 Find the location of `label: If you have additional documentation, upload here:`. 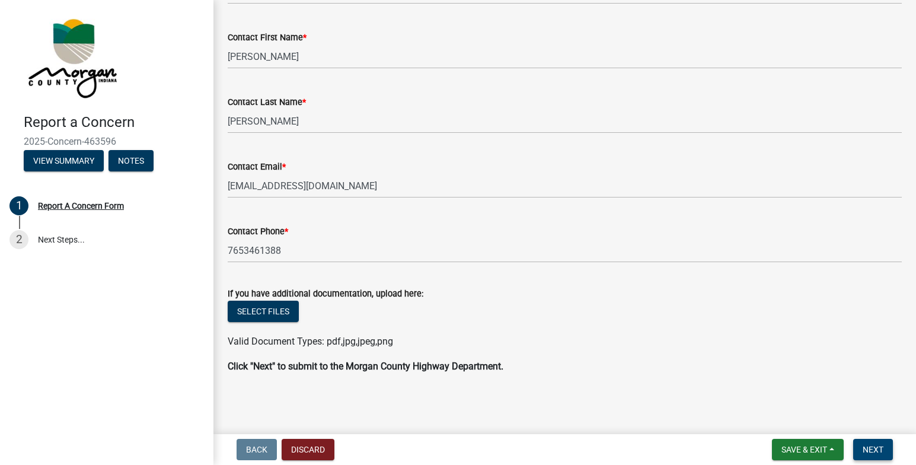

label: If you have additional documentation, upload here: is located at coordinates (326, 294).